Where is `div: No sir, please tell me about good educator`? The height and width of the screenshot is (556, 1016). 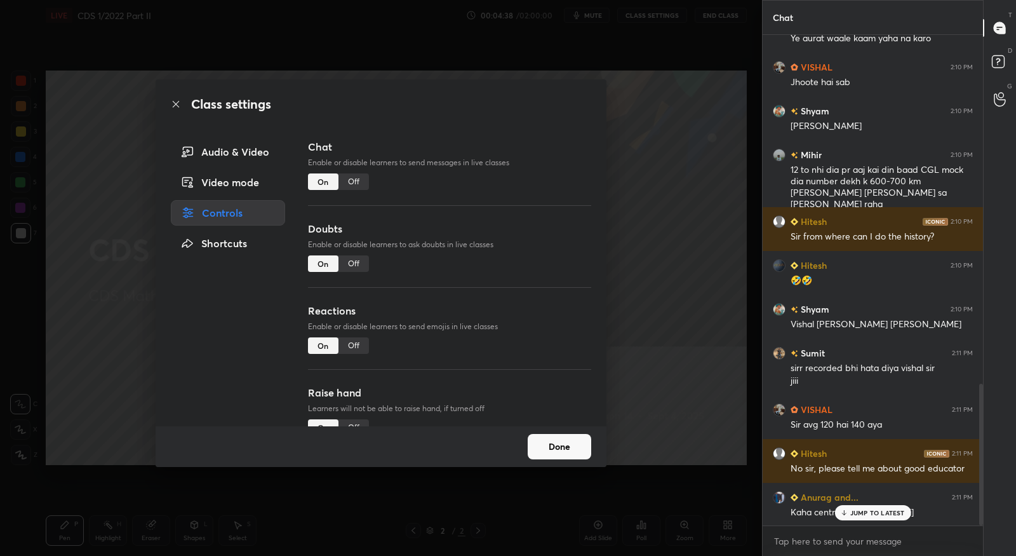
div: No sir, please tell me about good educator is located at coordinates (882, 469).